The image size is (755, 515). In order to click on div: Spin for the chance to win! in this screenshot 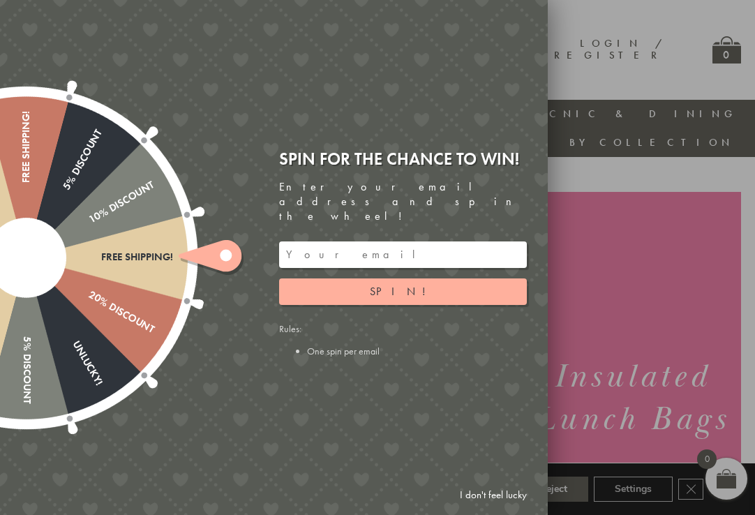, I will do `click(402, 158)`.